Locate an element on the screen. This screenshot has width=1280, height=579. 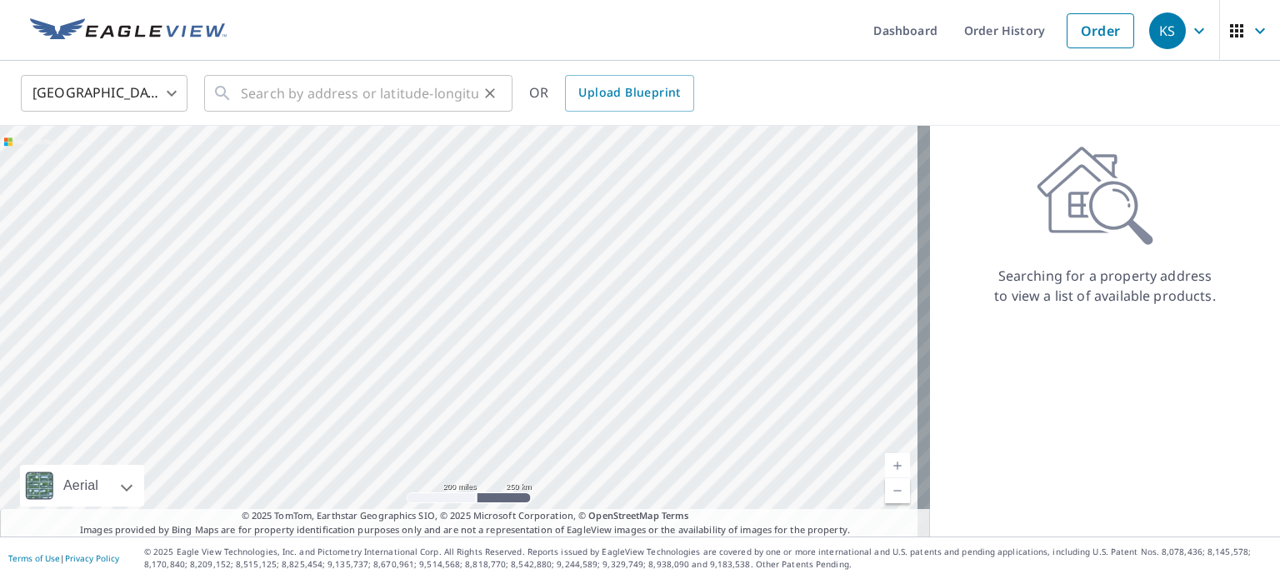
span: © 2025 TomTom, Earthstar Geographics SIO, © 2025 Microsoft Corporation, © is located at coordinates (465, 516).